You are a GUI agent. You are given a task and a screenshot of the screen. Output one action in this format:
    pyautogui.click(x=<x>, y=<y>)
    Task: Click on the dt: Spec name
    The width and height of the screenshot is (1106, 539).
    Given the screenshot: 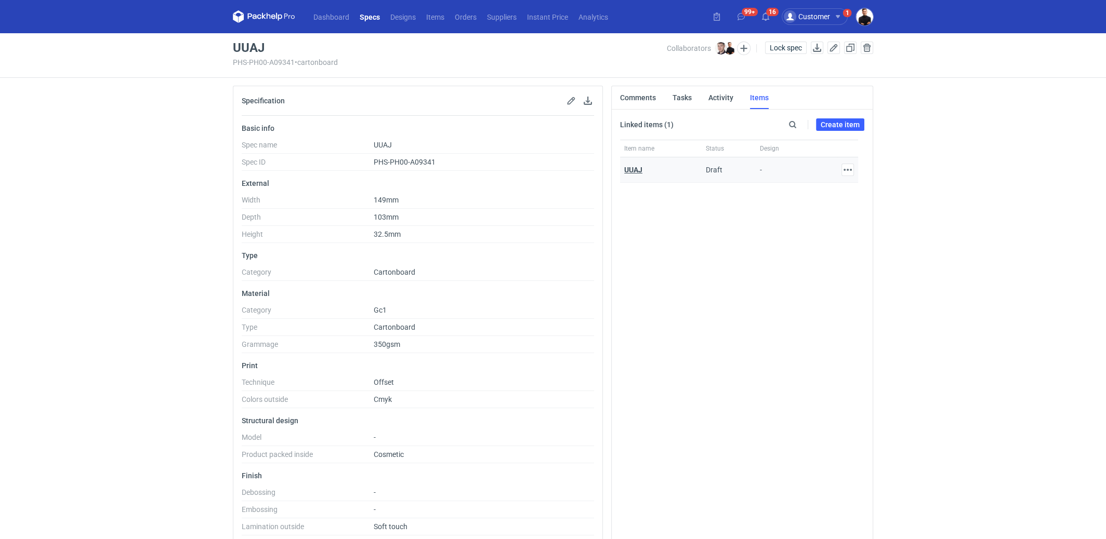 What is the action you would take?
    pyautogui.click(x=308, y=147)
    